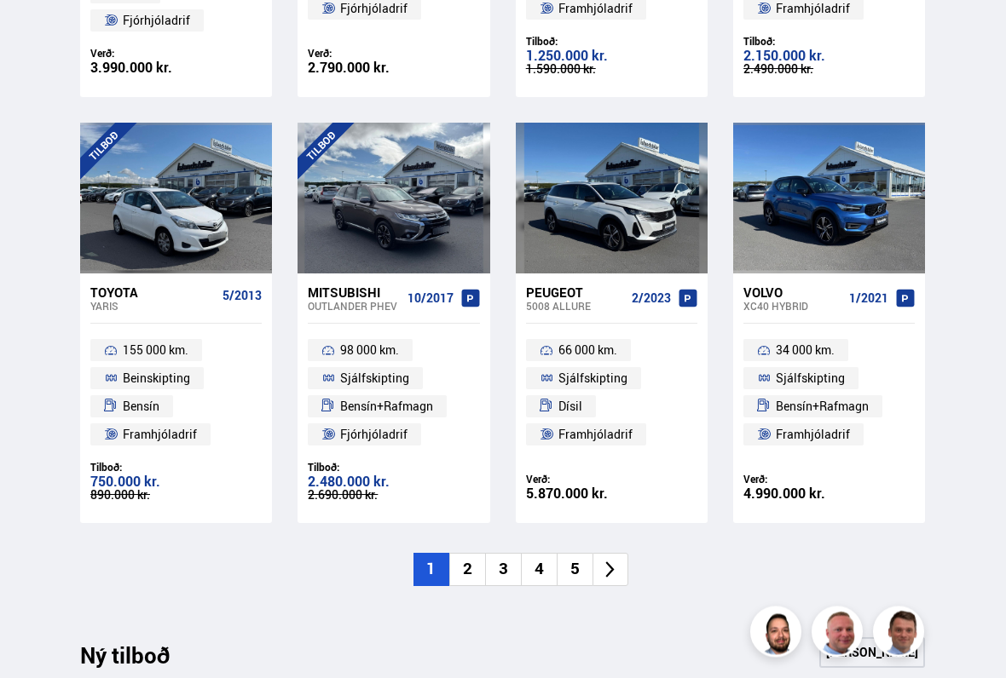 The width and height of the screenshot is (1006, 678). Describe the element at coordinates (393, 399) in the screenshot. I see `a: Mitsubishi Outlander PHEV 10/2017 98 000 km. Sjálfskipting Bensín+Rafmagn Fjórhjóladrif Tilboð: 2...` at that location.